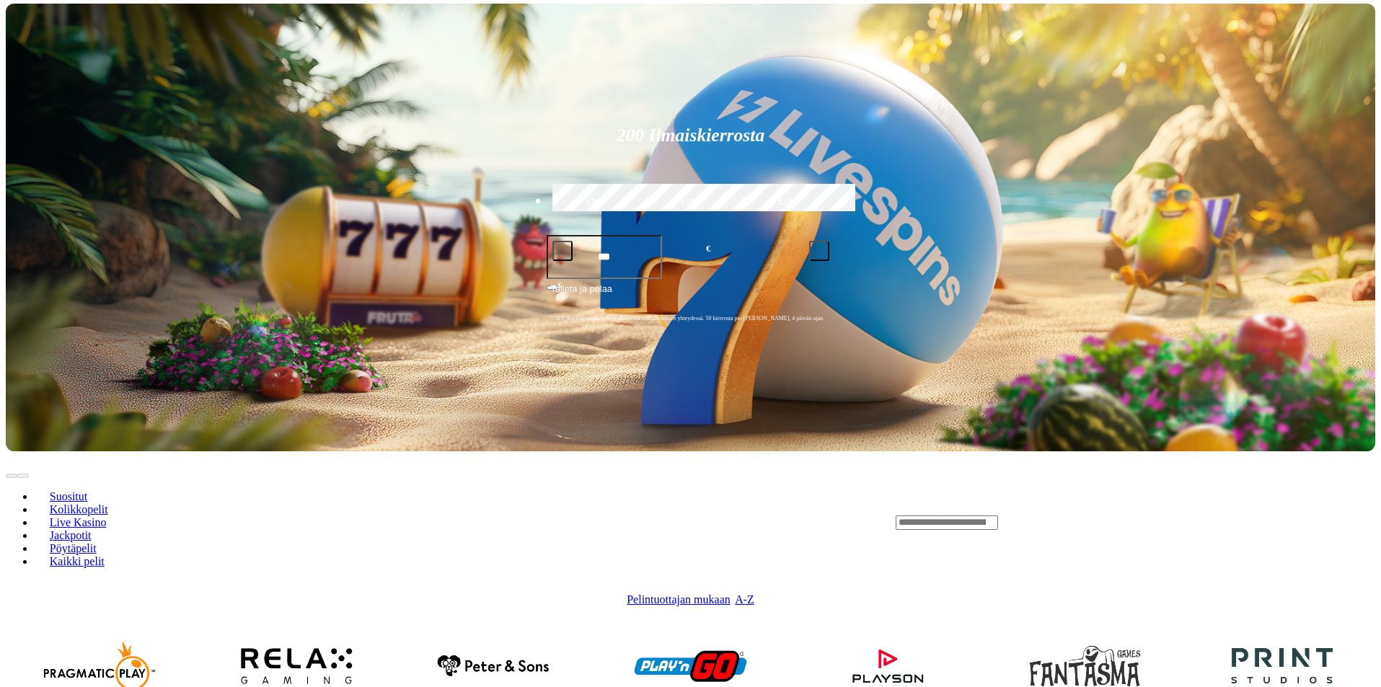 The image size is (1381, 687). I want to click on a: Suositut, so click(69, 496).